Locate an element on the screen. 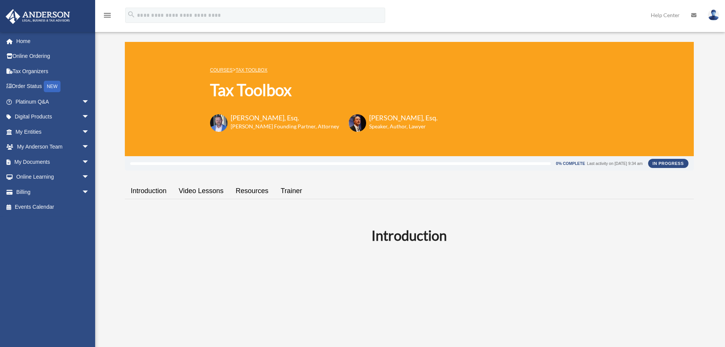 This screenshot has height=347, width=725. a: COURSES is located at coordinates (221, 70).